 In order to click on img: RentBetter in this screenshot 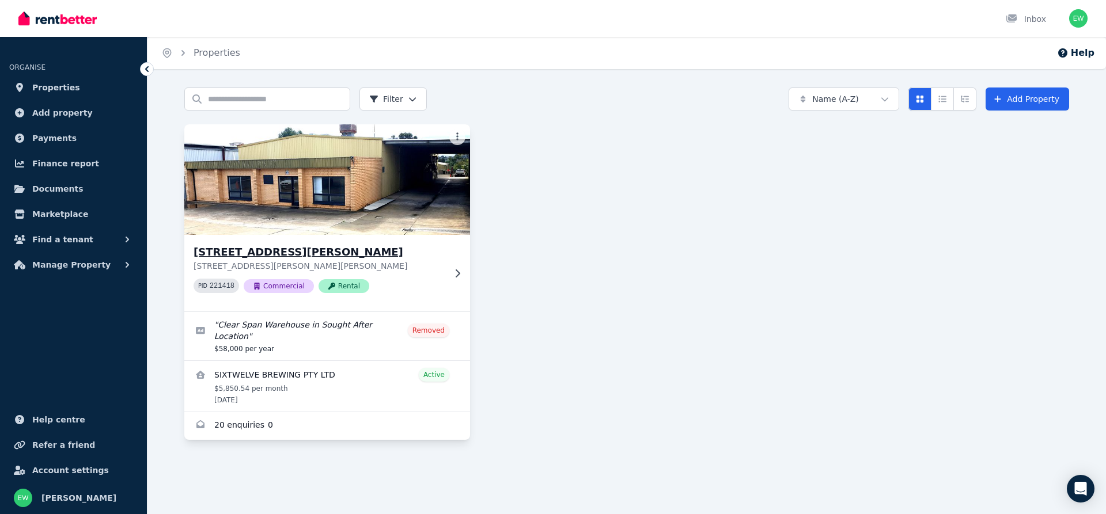, I will do `click(58, 18)`.